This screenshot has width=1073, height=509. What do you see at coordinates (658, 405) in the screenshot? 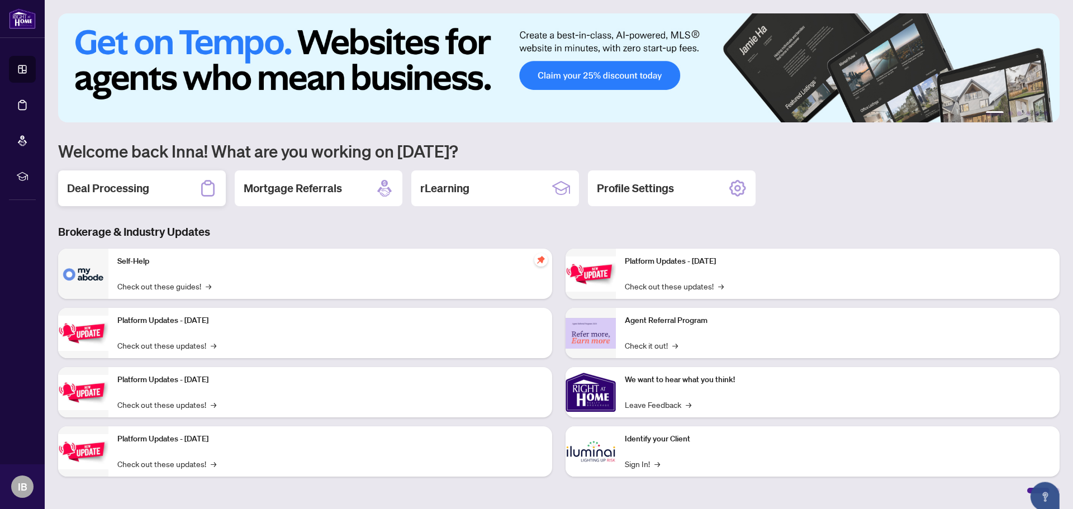
I see `a: Leave Feedback→` at bounding box center [658, 405].